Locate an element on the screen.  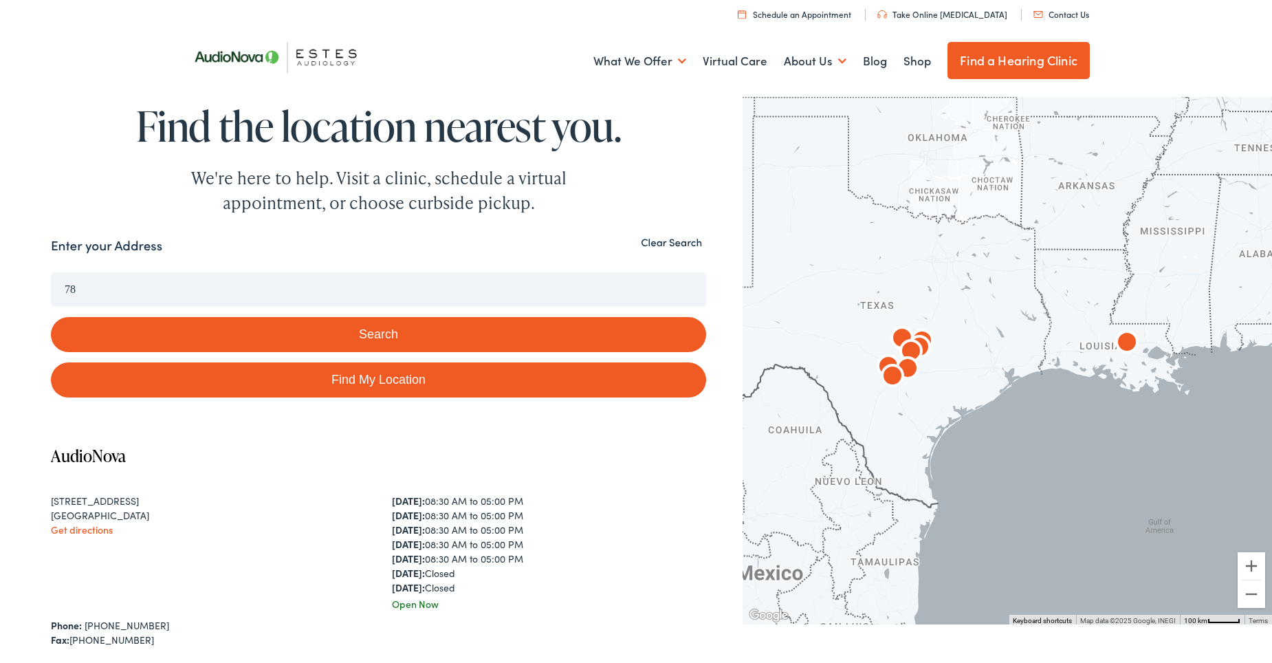
strong: Phone: is located at coordinates (66, 625).